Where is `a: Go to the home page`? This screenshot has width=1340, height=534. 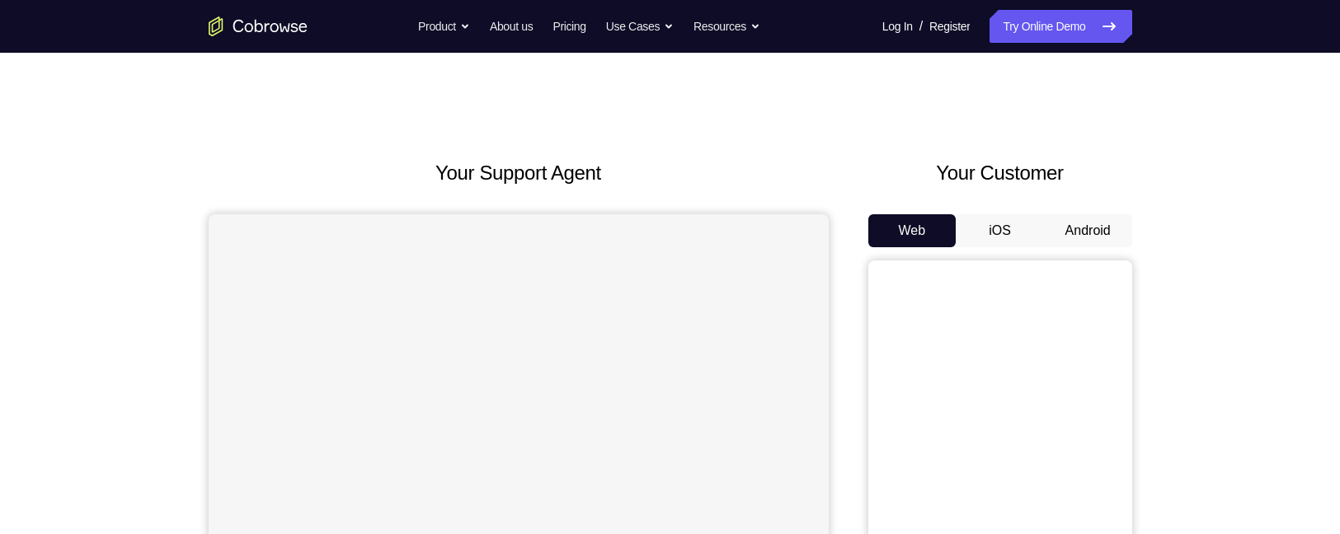
a: Go to the home page is located at coordinates (258, 26).